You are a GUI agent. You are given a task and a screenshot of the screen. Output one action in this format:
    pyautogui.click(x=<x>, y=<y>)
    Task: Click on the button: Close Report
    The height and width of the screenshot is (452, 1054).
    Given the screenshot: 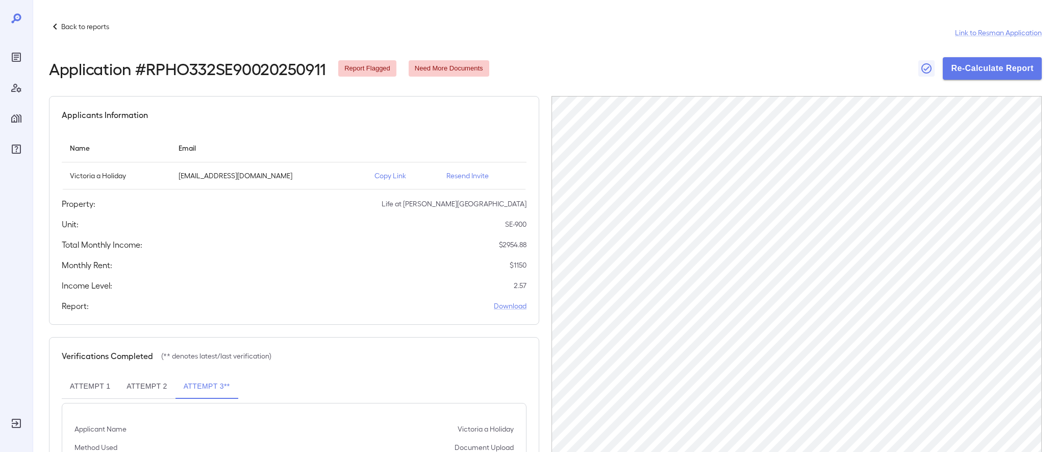 What is the action you would take?
    pyautogui.click(x=927, y=68)
    